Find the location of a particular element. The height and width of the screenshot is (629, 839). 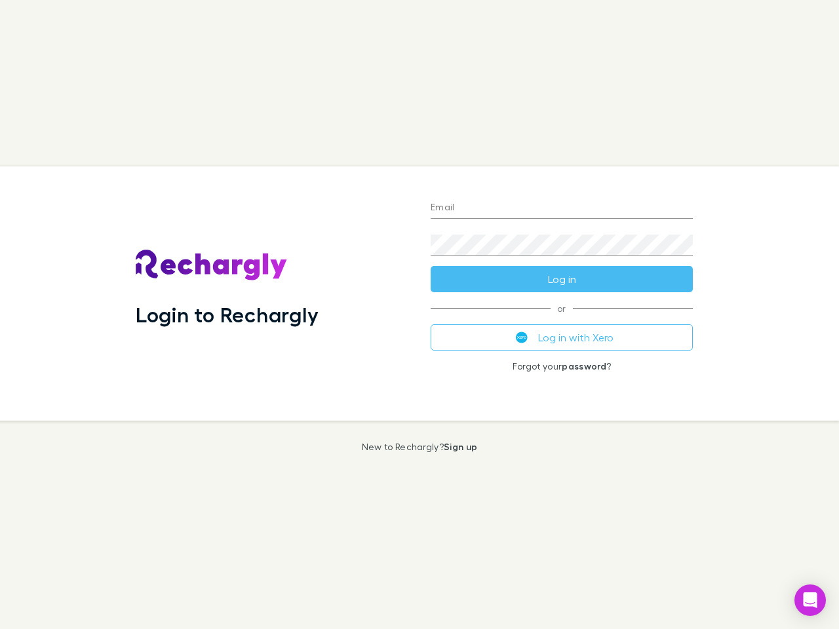

img: Xero's logo is located at coordinates (522, 338).